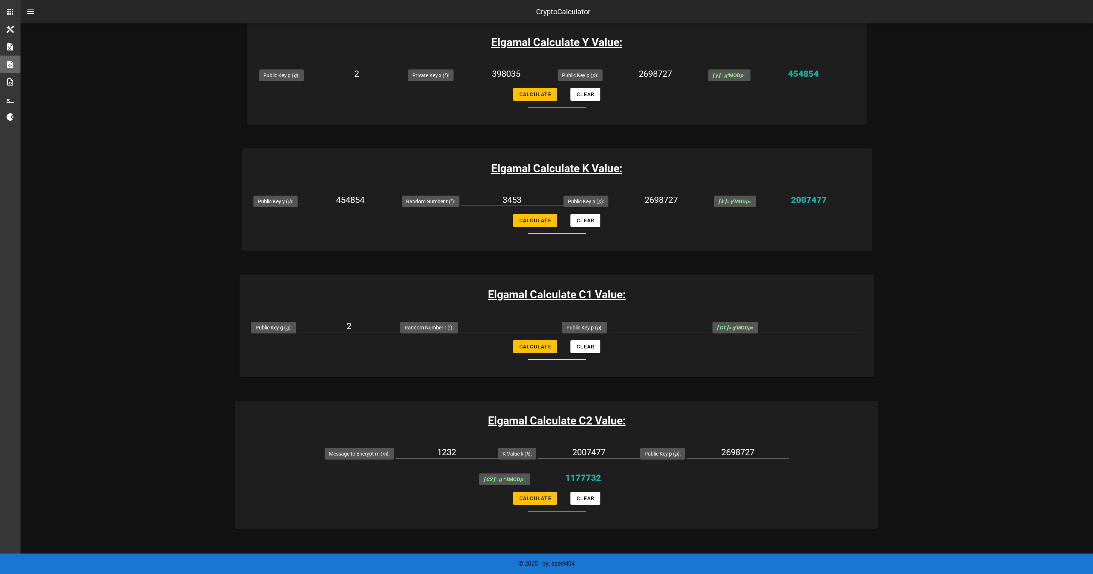 Image resolution: width=1093 pixels, height=574 pixels. What do you see at coordinates (359, 453) in the screenshot?
I see `label: Message to Encrypt m ( ):` at bounding box center [359, 453].